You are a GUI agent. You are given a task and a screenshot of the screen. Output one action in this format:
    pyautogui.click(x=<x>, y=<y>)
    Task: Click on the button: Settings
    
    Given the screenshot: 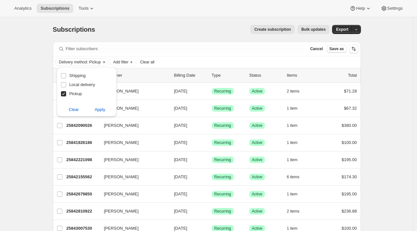 What is the action you would take?
    pyautogui.click(x=391, y=8)
    